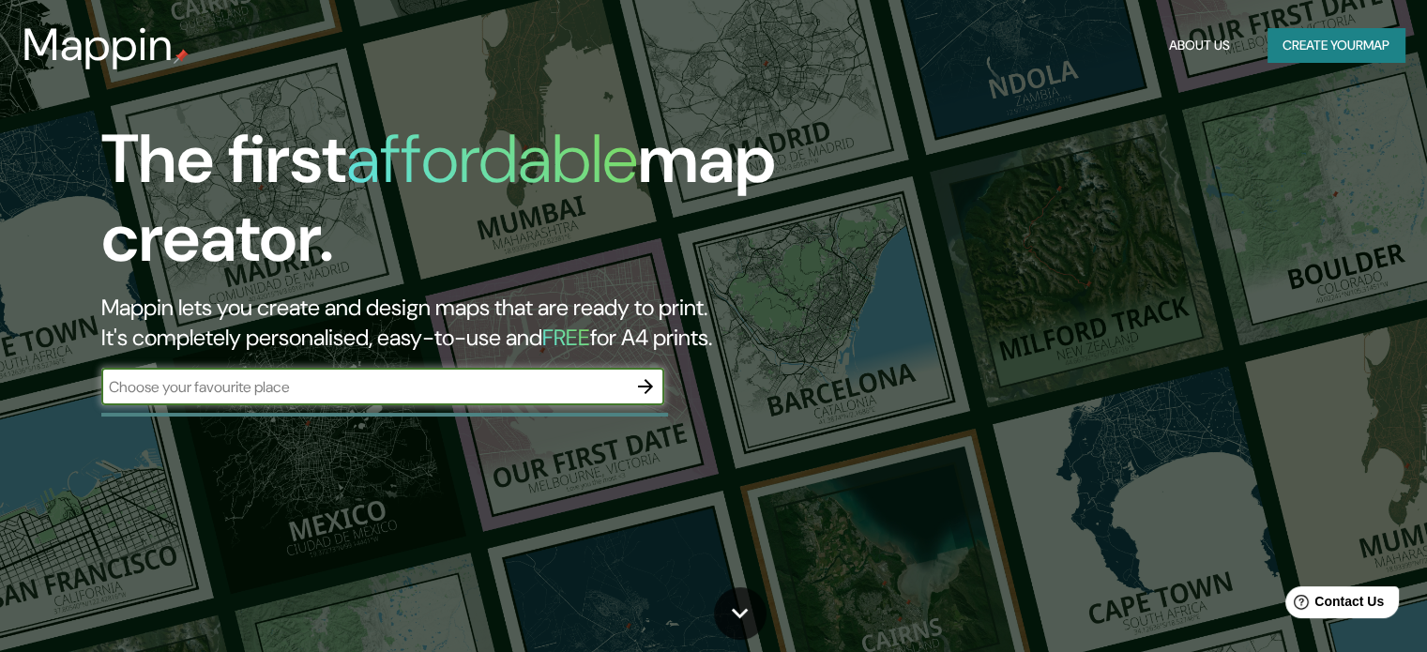  I want to click on input: Choose your favourite place, so click(364, 387).